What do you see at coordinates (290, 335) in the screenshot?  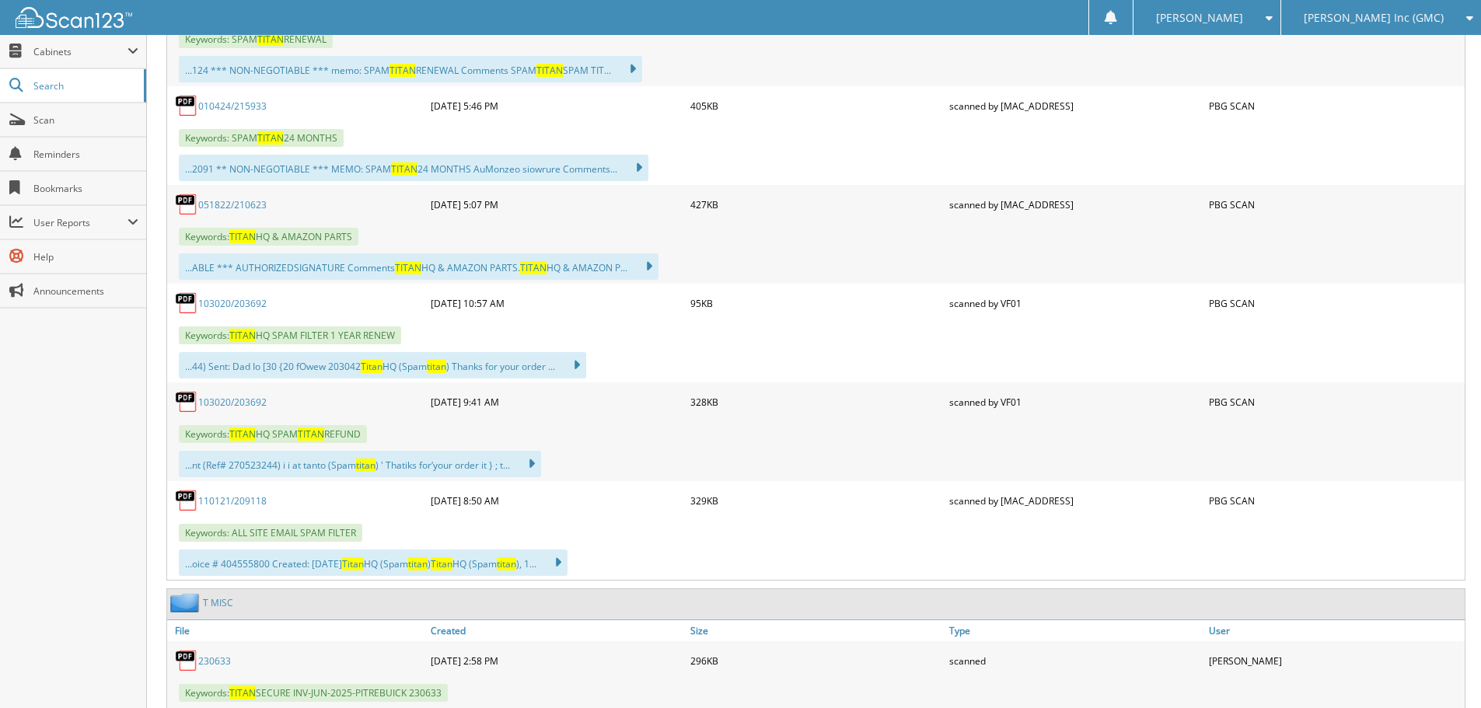 I see `span: Keywords: HQ SPAM FILTER 1 YEAR RENEW` at bounding box center [290, 335].